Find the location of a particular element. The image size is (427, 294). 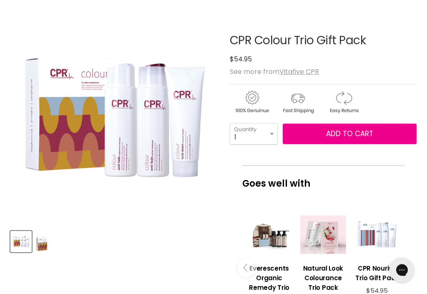

div: CPR Colour Trio Gift Pack image. Click or Scroll to Zoom. is located at coordinates (115, 118).